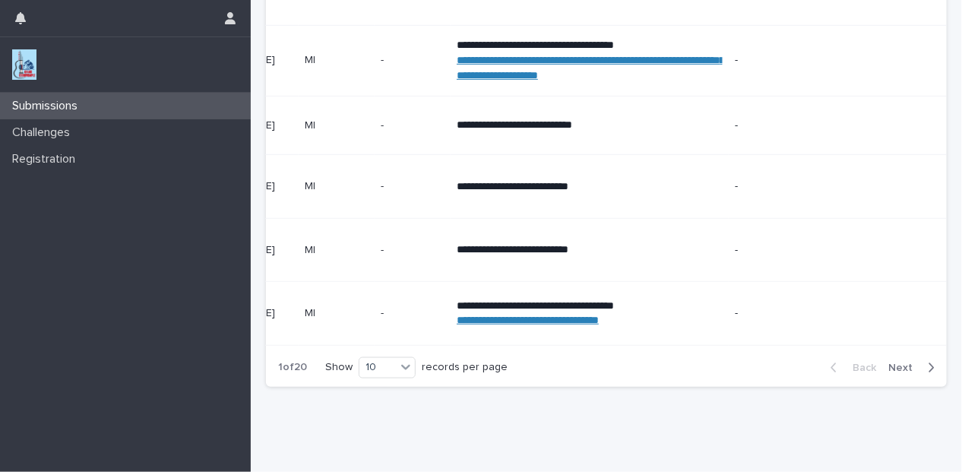 The width and height of the screenshot is (962, 472). Describe the element at coordinates (378, 367) in the screenshot. I see `div: 10` at that location.